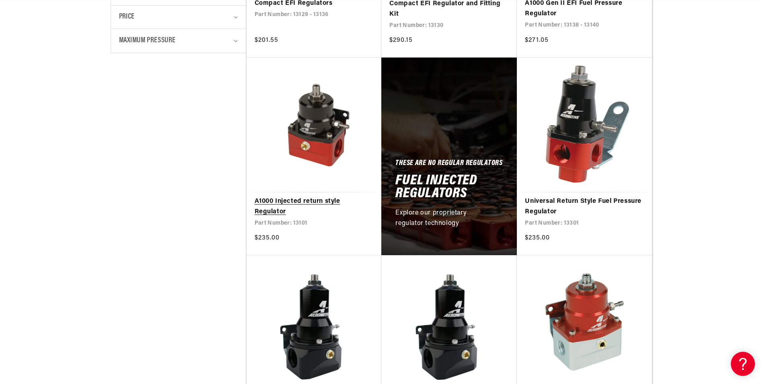 This screenshot has width=763, height=384. What do you see at coordinates (178, 41) in the screenshot?
I see `summary: Maximum Pressure (0 selected)` at bounding box center [178, 41].